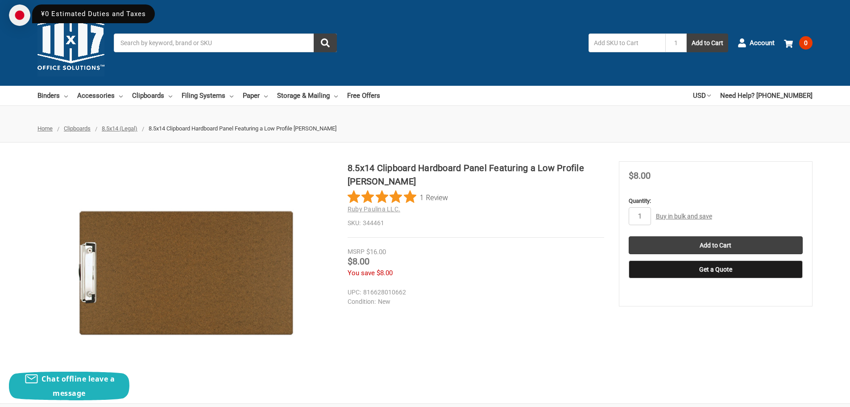 The height and width of the screenshot is (407, 850). Describe the element at coordinates (45, 128) in the screenshot. I see `a: Home` at that location.